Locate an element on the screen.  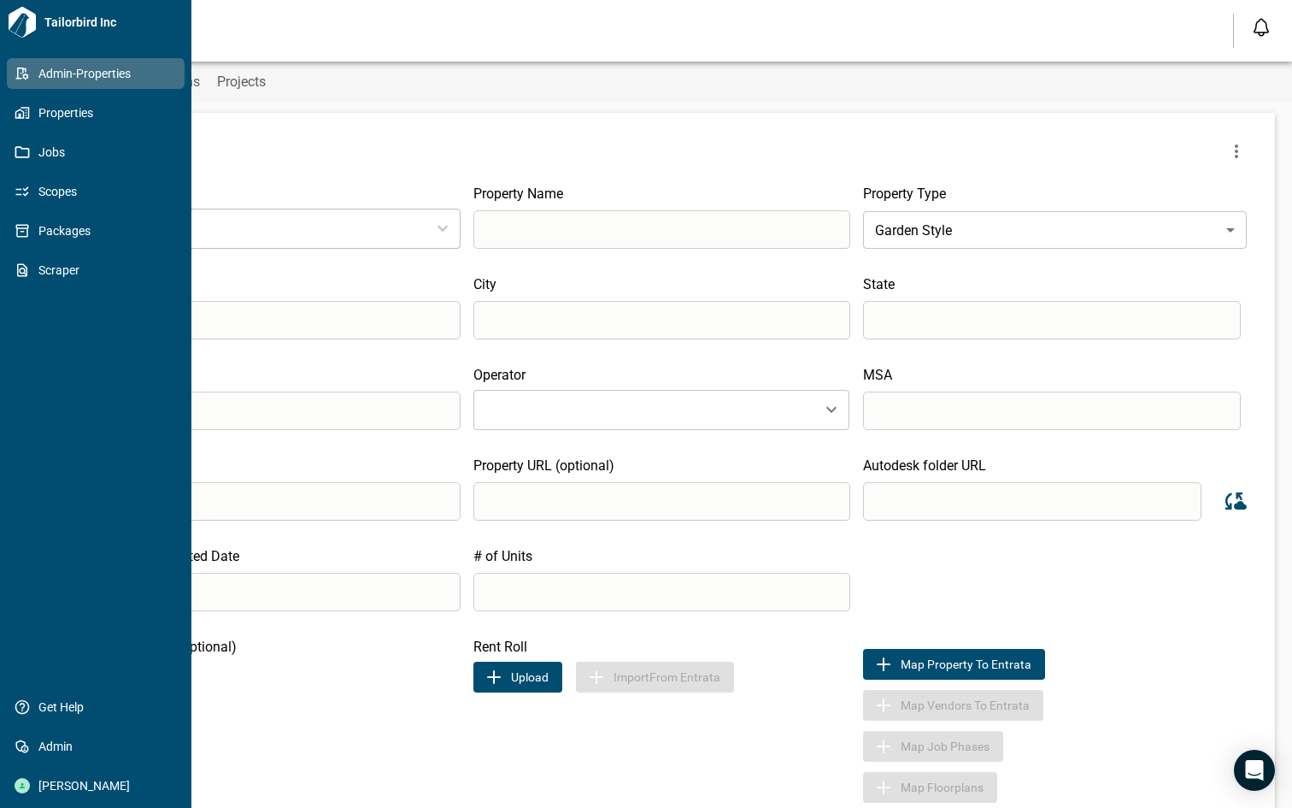
button: Map to EntrataMap Property to Entrata is located at coordinates (954, 664).